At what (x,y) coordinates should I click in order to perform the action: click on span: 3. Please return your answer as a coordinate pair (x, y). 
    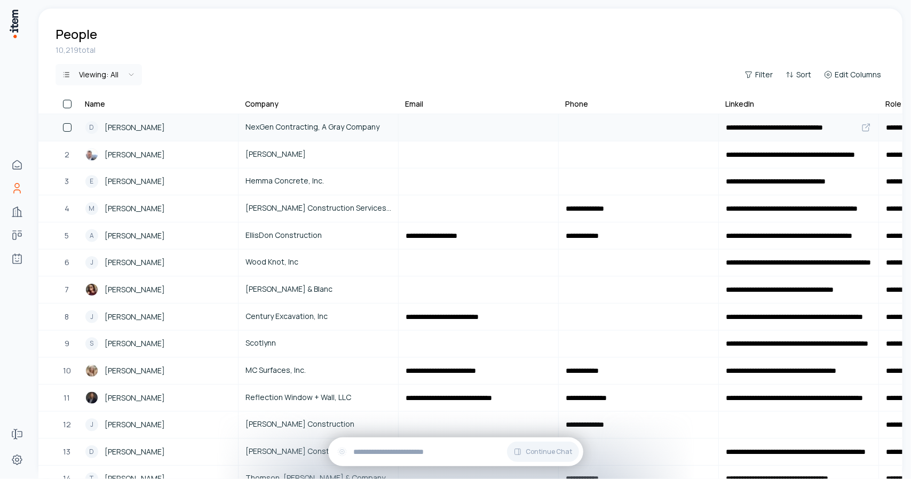
    Looking at the image, I should click on (67, 182).